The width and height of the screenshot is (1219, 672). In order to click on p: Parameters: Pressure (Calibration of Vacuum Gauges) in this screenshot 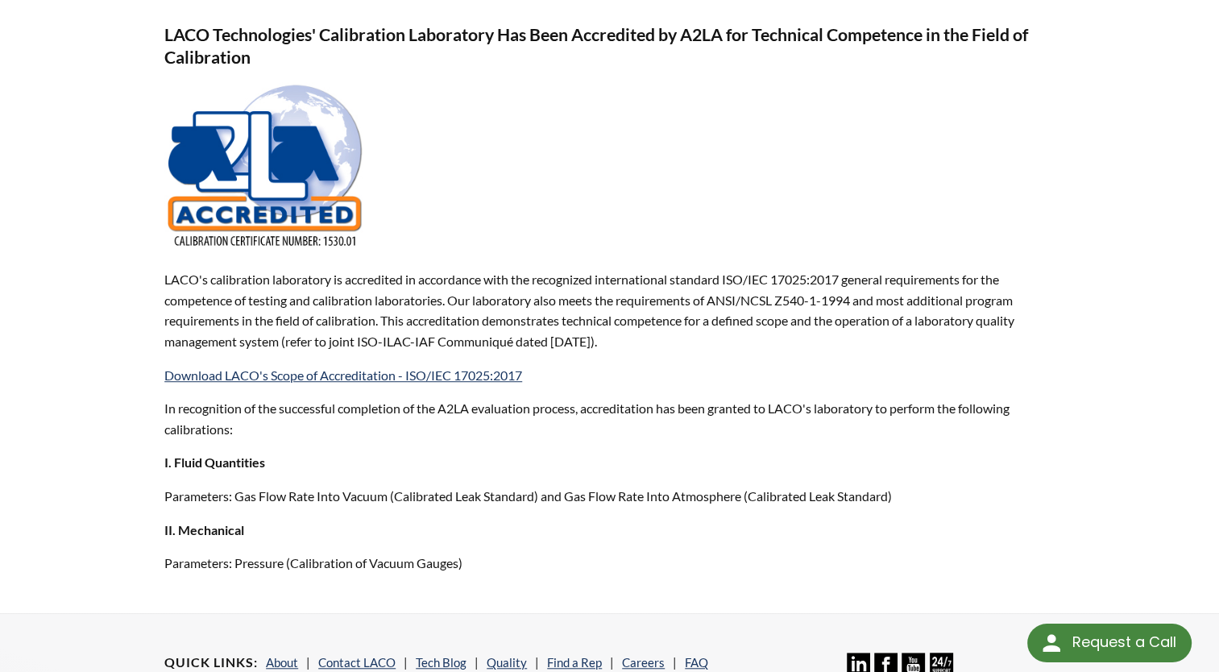, I will do `click(609, 563)`.